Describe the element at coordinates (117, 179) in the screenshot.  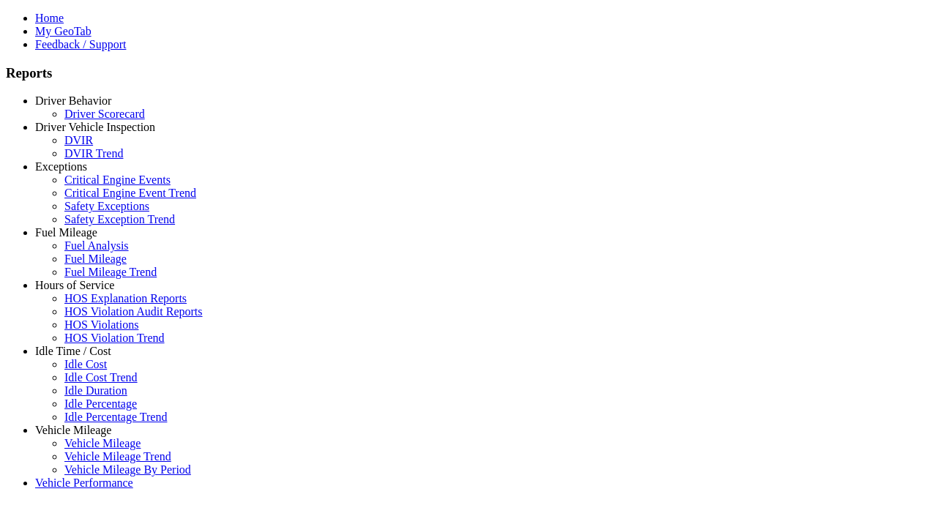
I see `a: Critical Engine Events` at that location.